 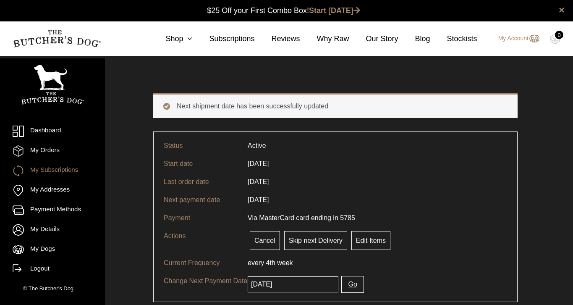 I want to click on div: 0, so click(x=560, y=35).